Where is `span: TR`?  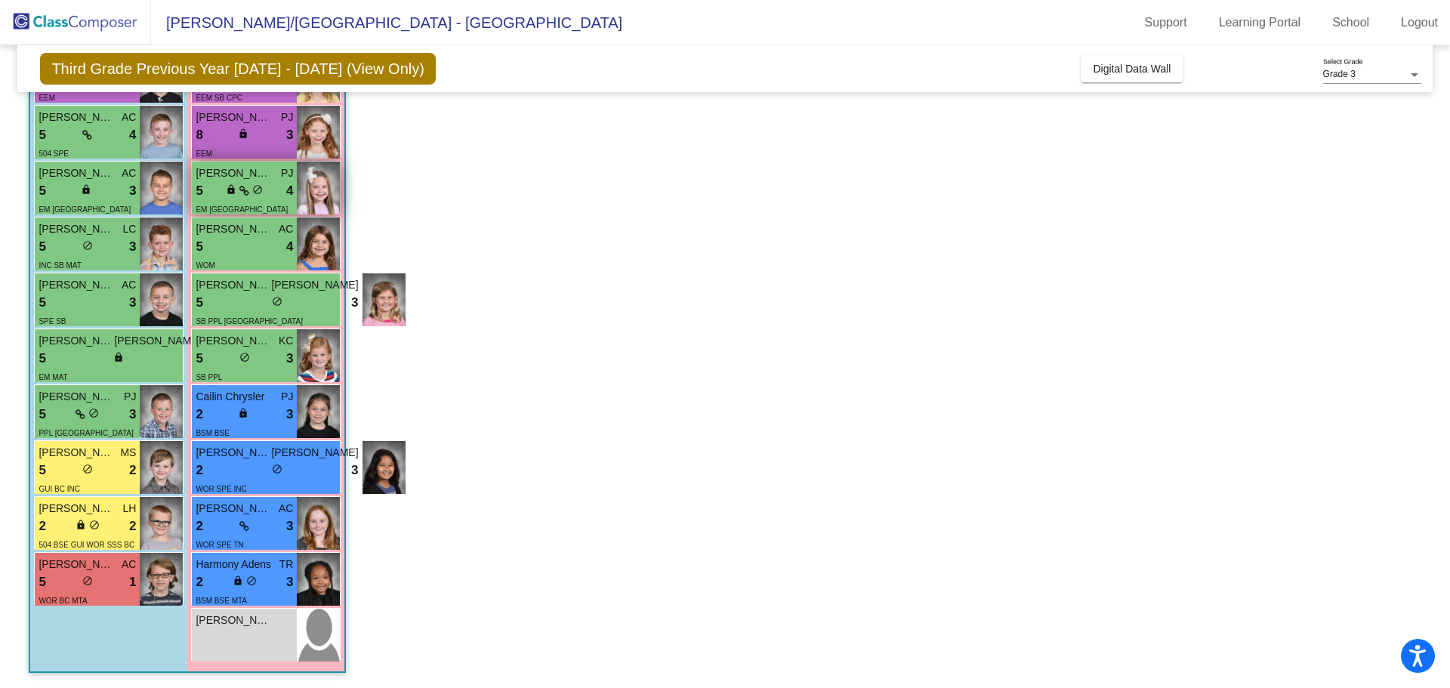 span: TR is located at coordinates (286, 564).